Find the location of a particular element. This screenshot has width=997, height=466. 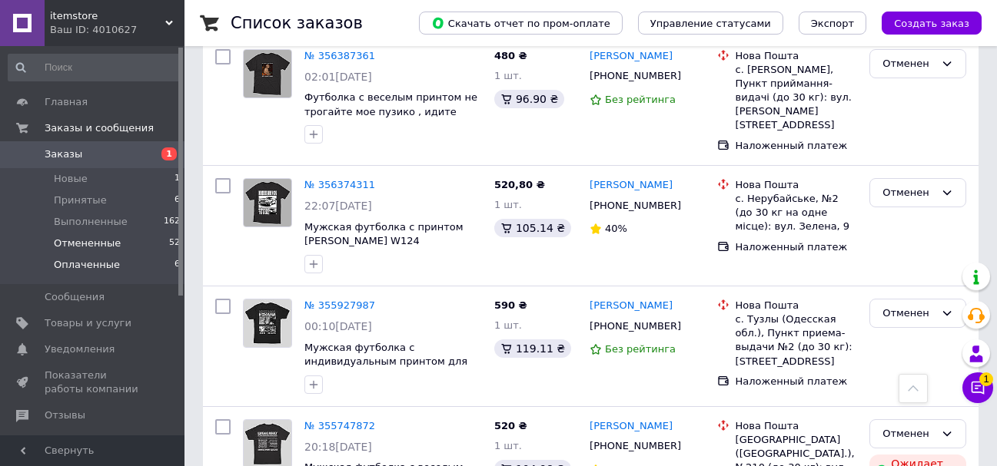

div: Ваш ID: 4010627 is located at coordinates (117, 30).